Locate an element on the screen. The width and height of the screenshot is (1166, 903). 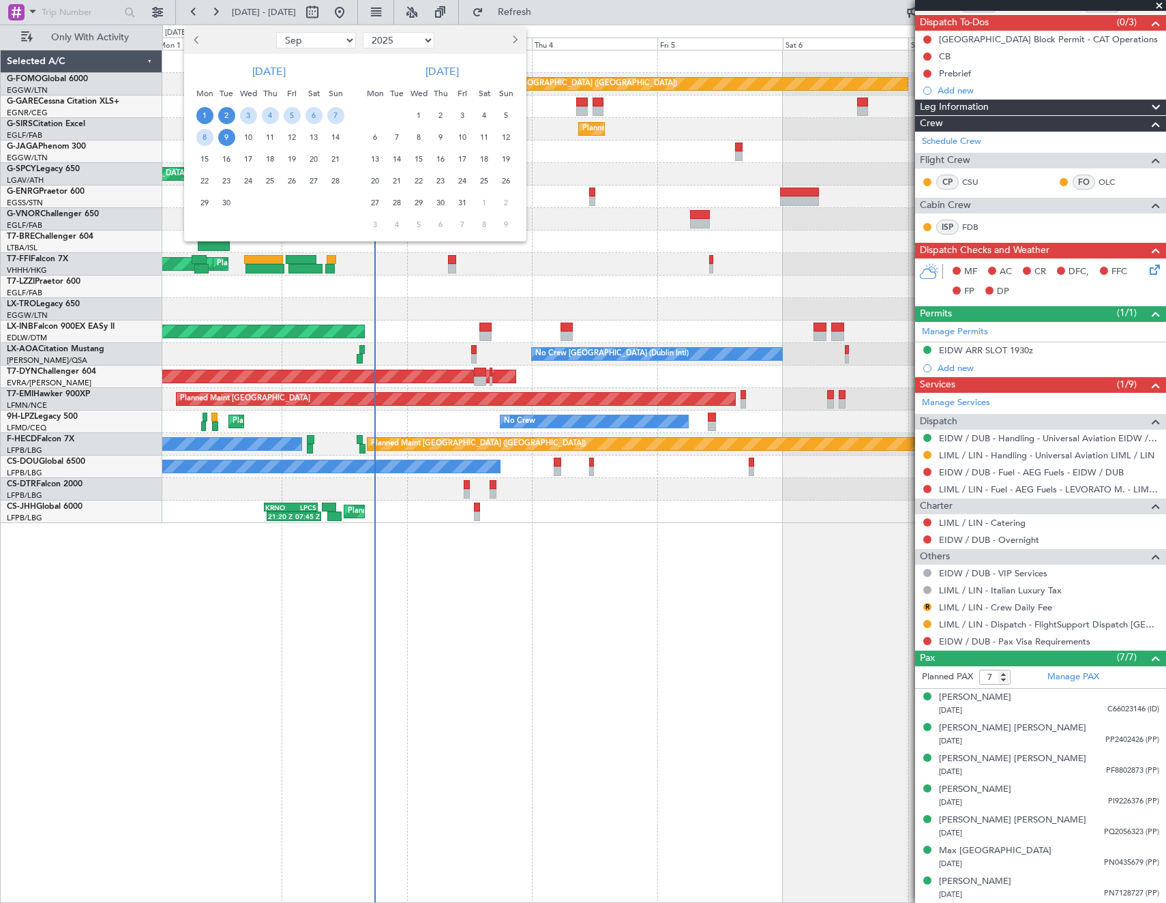
div: 5-10-2025 is located at coordinates (506, 115).